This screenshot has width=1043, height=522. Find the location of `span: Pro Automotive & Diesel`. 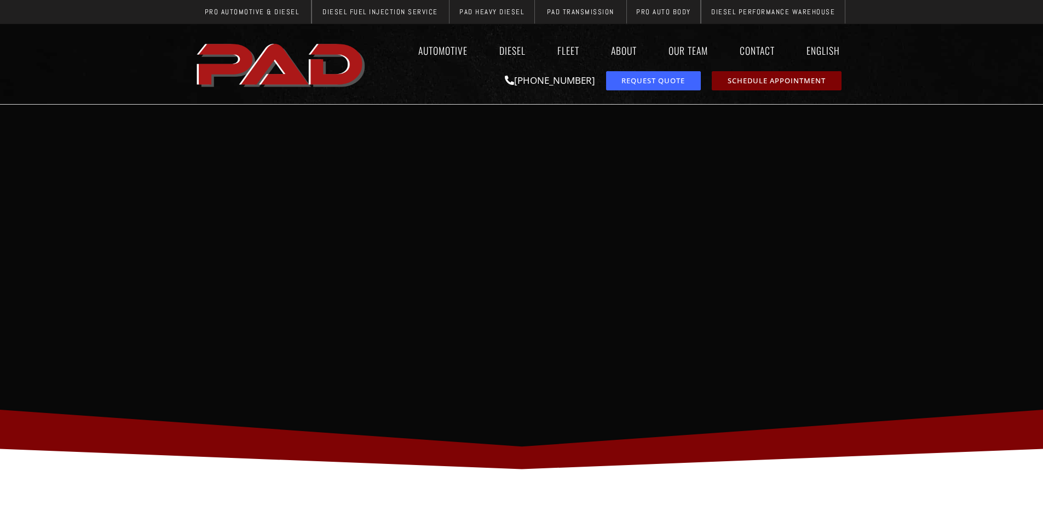

span: Pro Automotive & Diesel is located at coordinates (252, 11).